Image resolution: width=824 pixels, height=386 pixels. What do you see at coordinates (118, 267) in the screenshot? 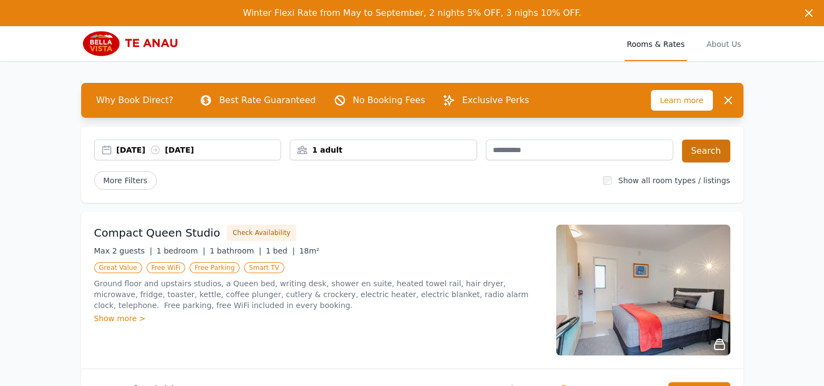
I see `span: Great Value` at bounding box center [118, 267].